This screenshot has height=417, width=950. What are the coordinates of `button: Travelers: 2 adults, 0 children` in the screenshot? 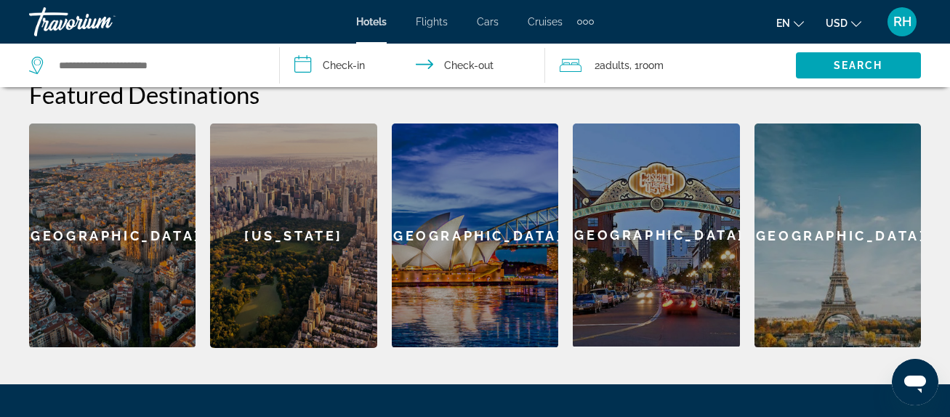 It's located at (670, 65).